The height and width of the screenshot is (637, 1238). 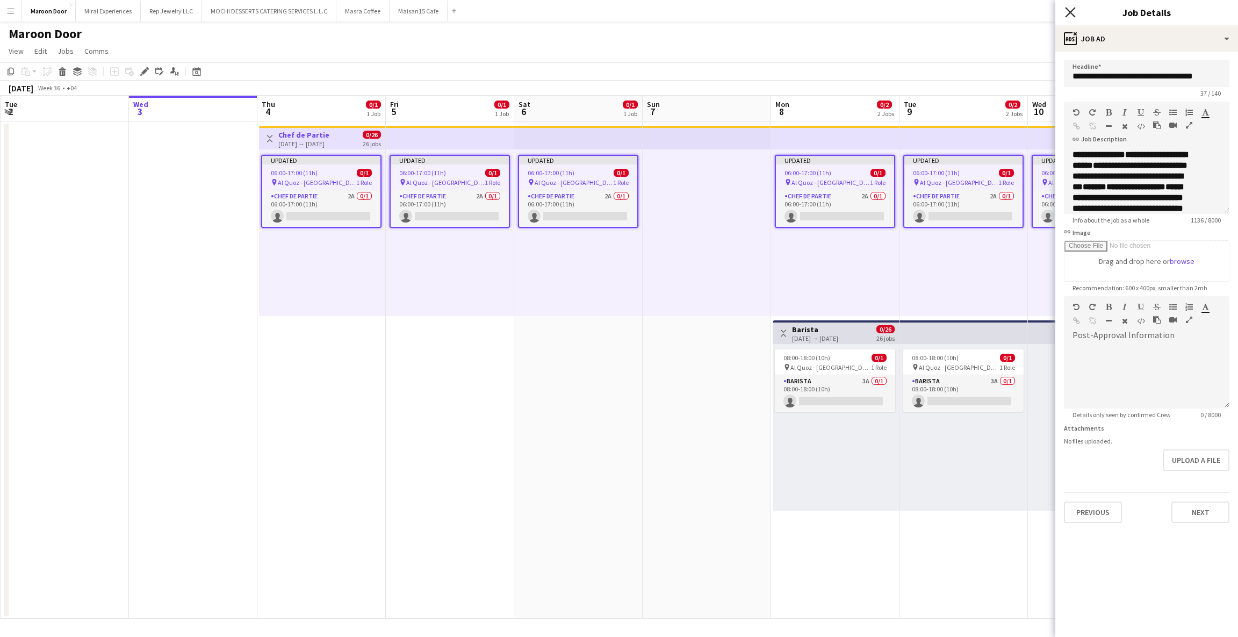 What do you see at coordinates (1189, 307) in the screenshot?
I see `button: Ordered List` at bounding box center [1189, 307].